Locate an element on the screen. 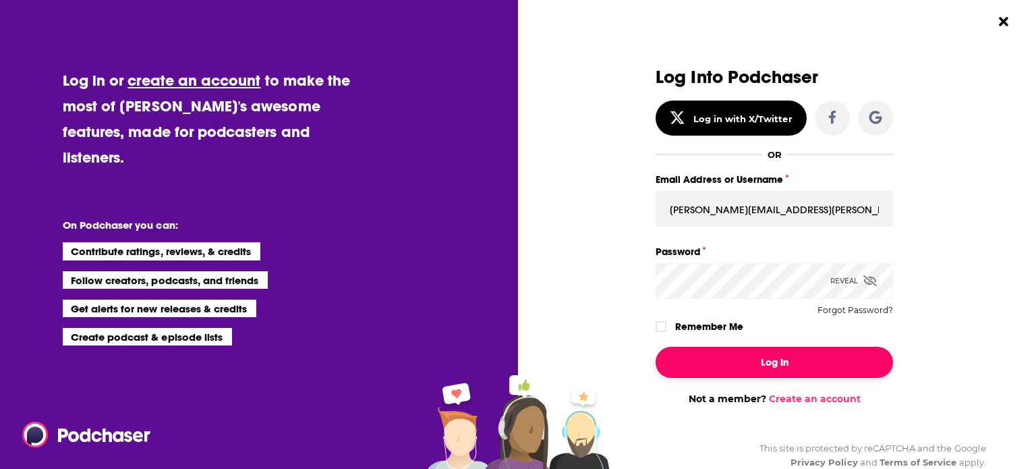 This screenshot has height=469, width=1036. label: Remember Me is located at coordinates (709, 326).